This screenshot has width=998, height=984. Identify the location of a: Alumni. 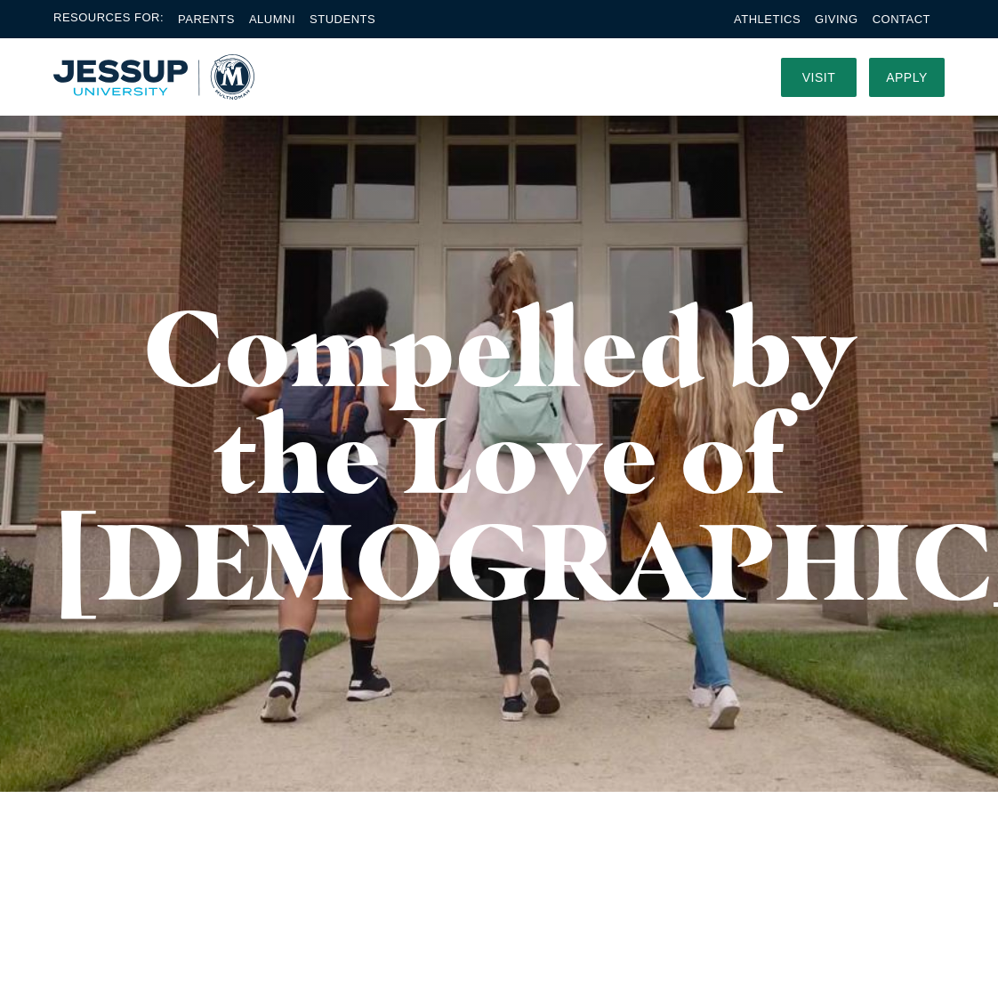
(272, 19).